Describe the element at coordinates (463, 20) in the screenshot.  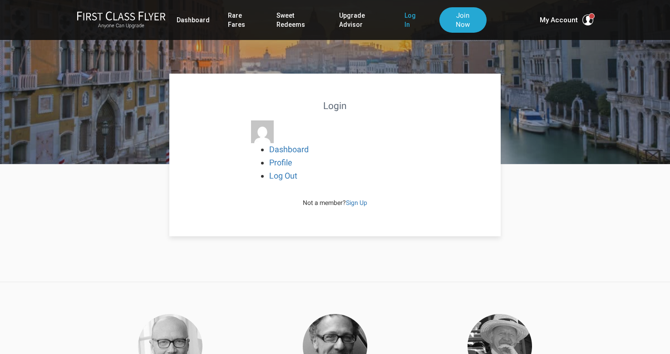
I see `a: Join Now` at that location.